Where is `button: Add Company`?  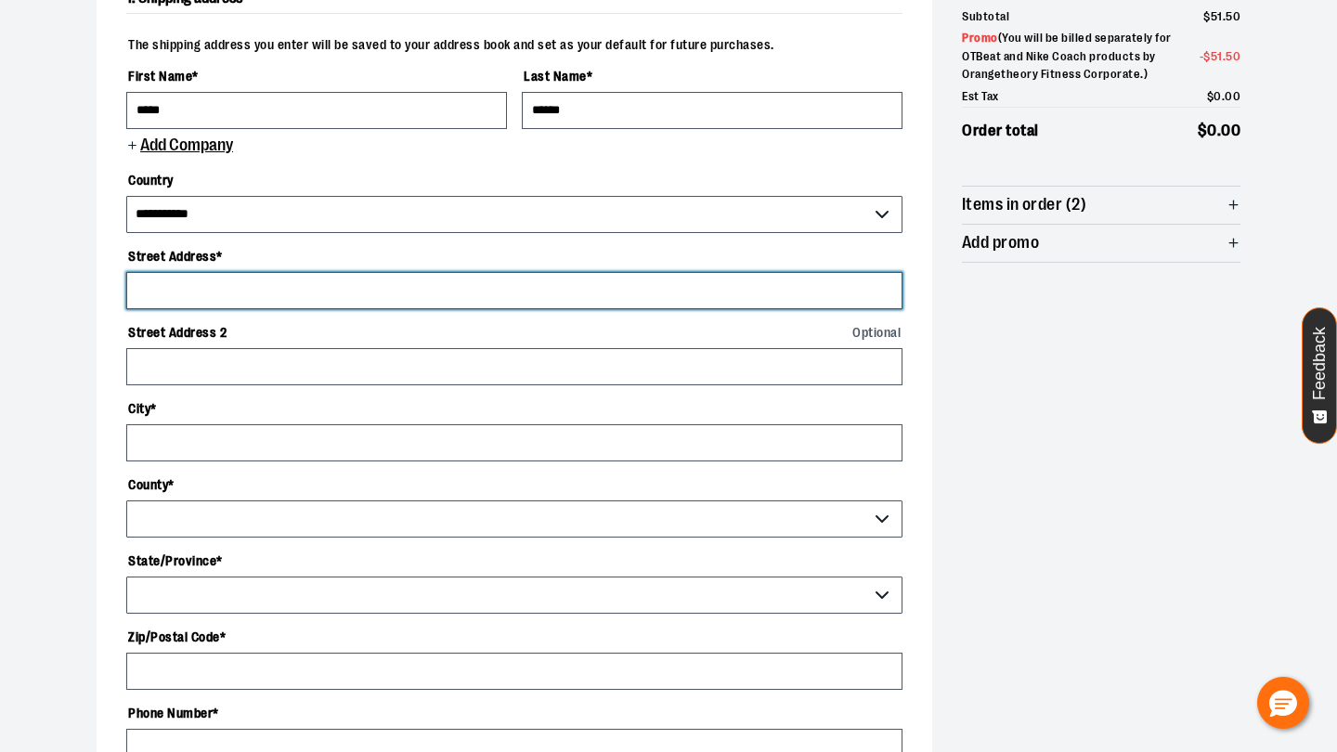 button: Add Company is located at coordinates (179, 147).